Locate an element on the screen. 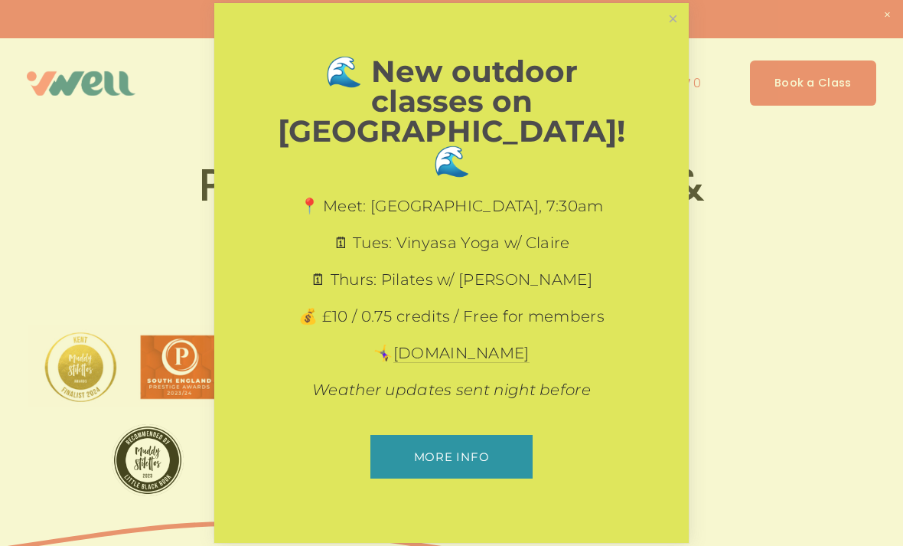 The width and height of the screenshot is (903, 546). em: Weather updates sent night before is located at coordinates (452, 390).